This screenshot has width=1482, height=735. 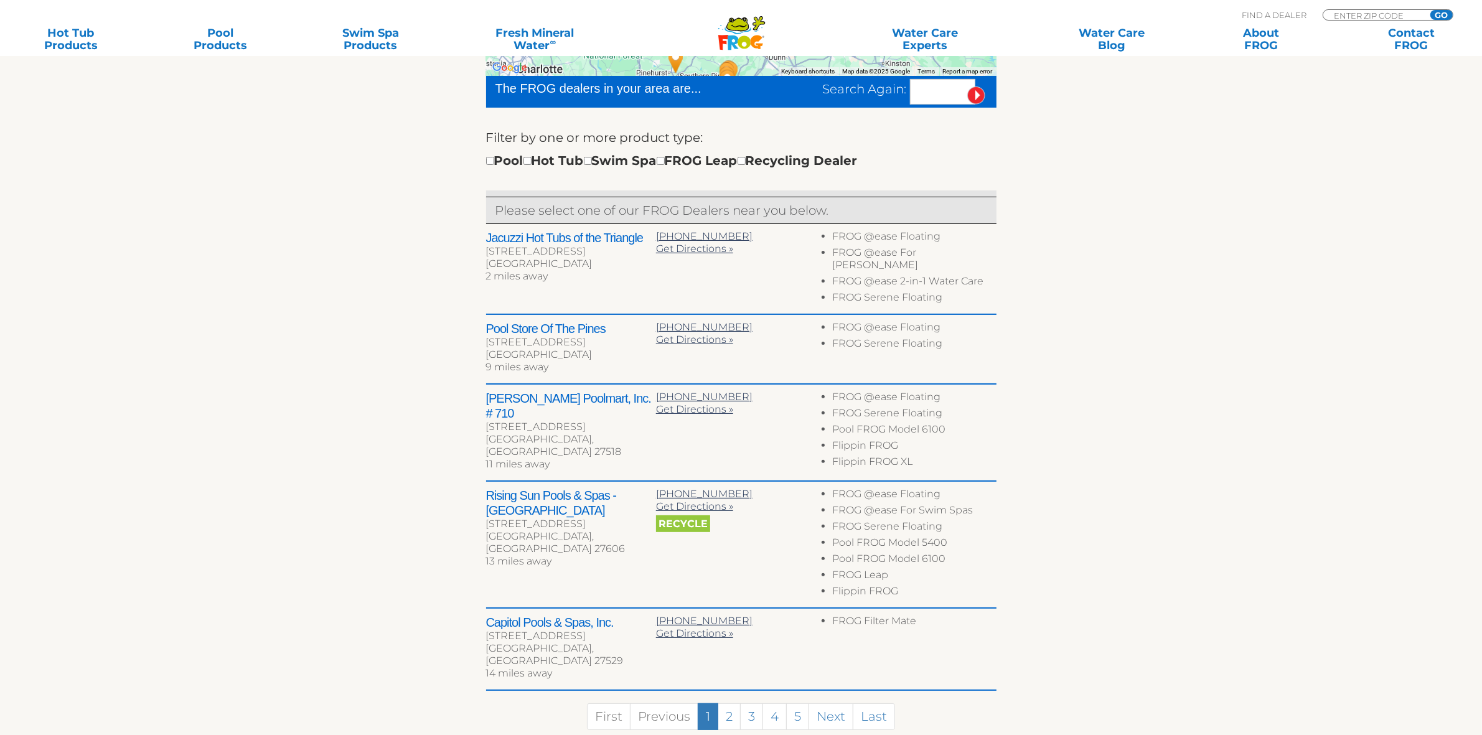 What do you see at coordinates (635, 92) in the screenshot?
I see `div: Long's Pool Center - 71 miles away.` at bounding box center [635, 92].